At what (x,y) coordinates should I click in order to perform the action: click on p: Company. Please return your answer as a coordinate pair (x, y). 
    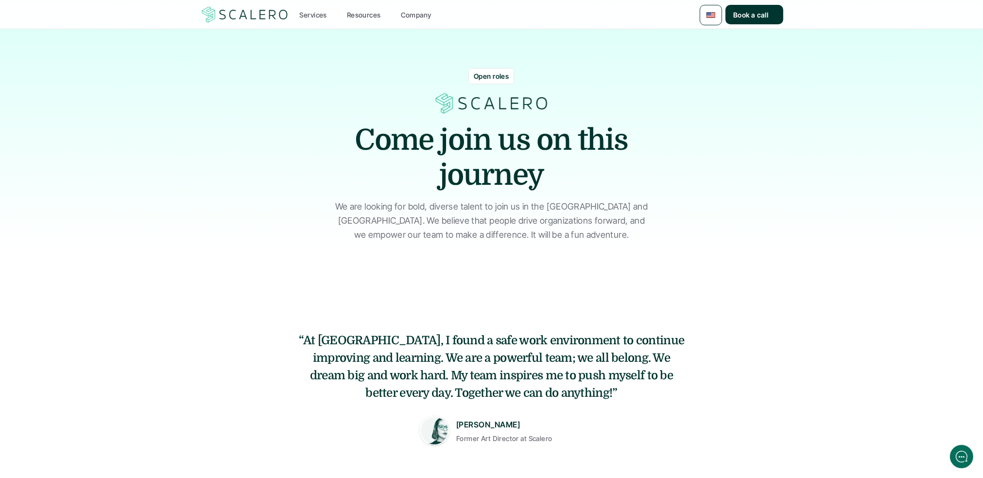
    Looking at the image, I should click on (416, 15).